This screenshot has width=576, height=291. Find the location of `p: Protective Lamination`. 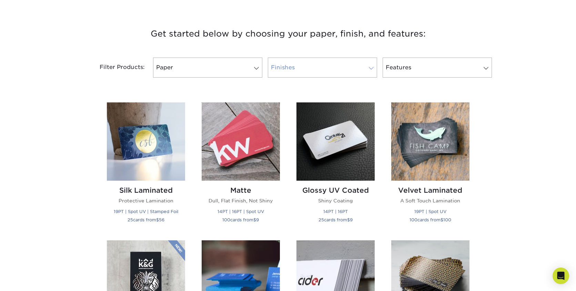

p: Protective Lamination is located at coordinates (146, 201).